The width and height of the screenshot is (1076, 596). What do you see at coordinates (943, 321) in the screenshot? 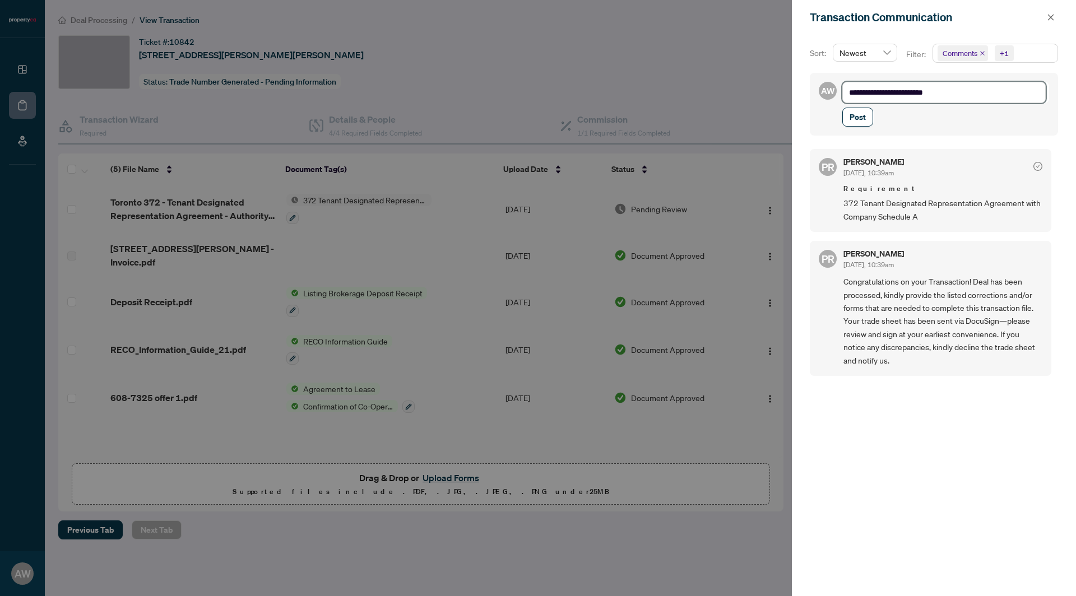
I see `span: Congratulations on your Transaction! Deal has been processed, kindly provide the listed correctio...` at bounding box center [943, 321].